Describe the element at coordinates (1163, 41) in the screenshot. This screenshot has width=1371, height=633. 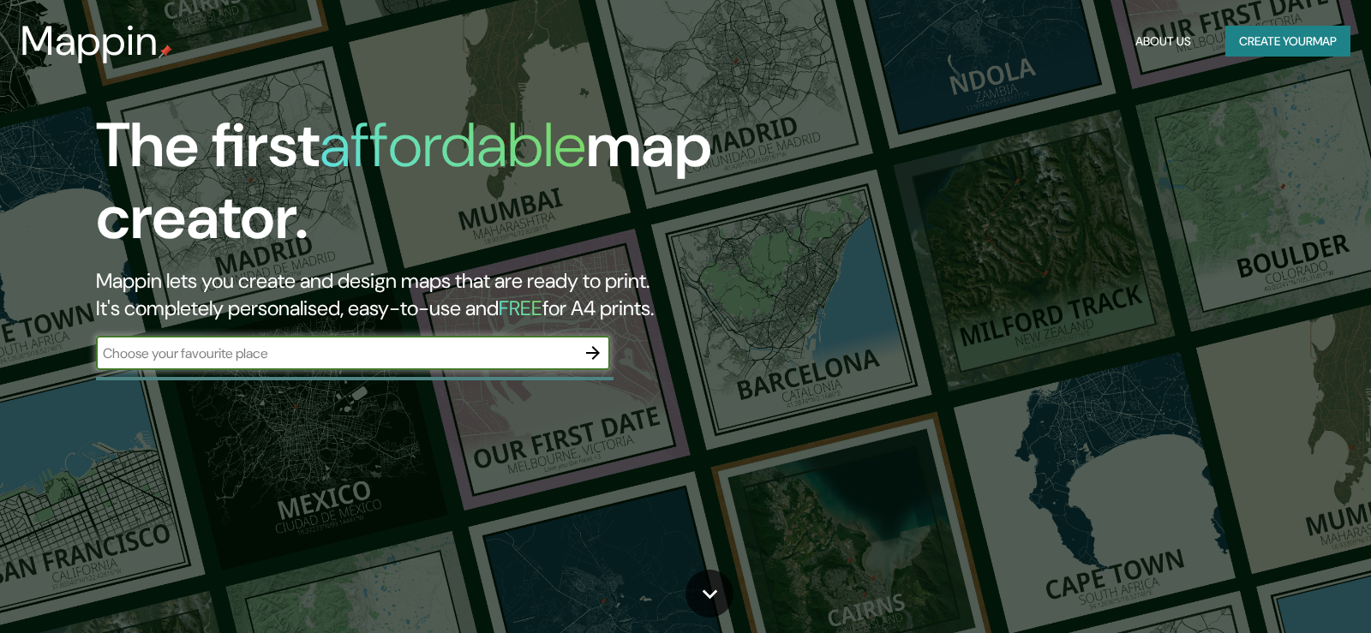
I see `button: About Us` at that location.